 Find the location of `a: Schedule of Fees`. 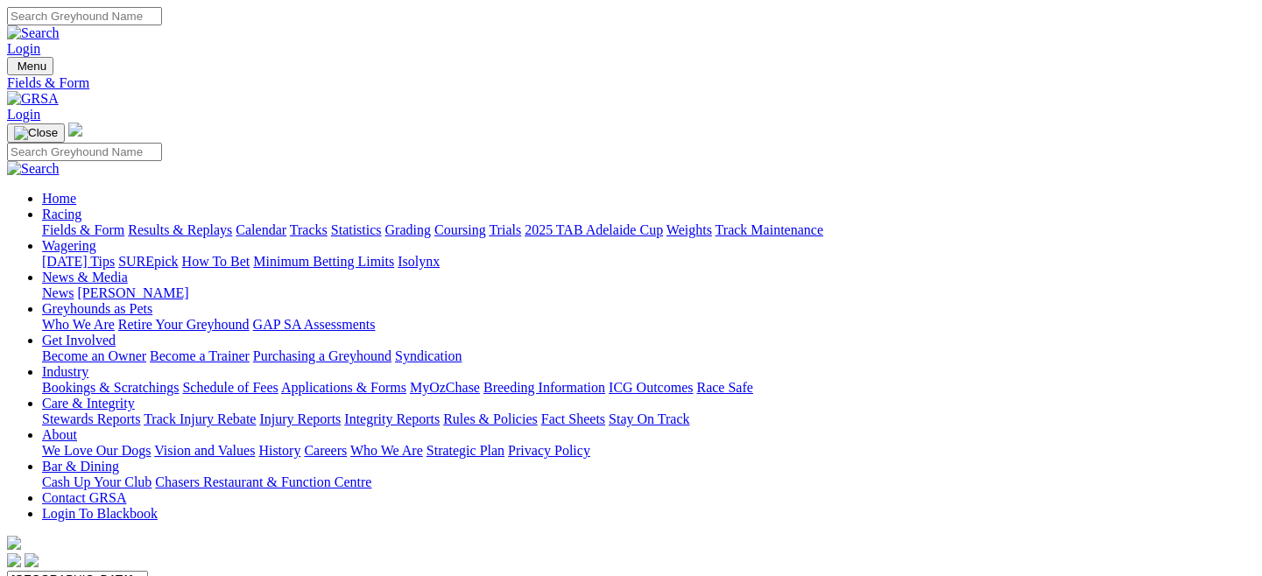

a: Schedule of Fees is located at coordinates (229, 387).